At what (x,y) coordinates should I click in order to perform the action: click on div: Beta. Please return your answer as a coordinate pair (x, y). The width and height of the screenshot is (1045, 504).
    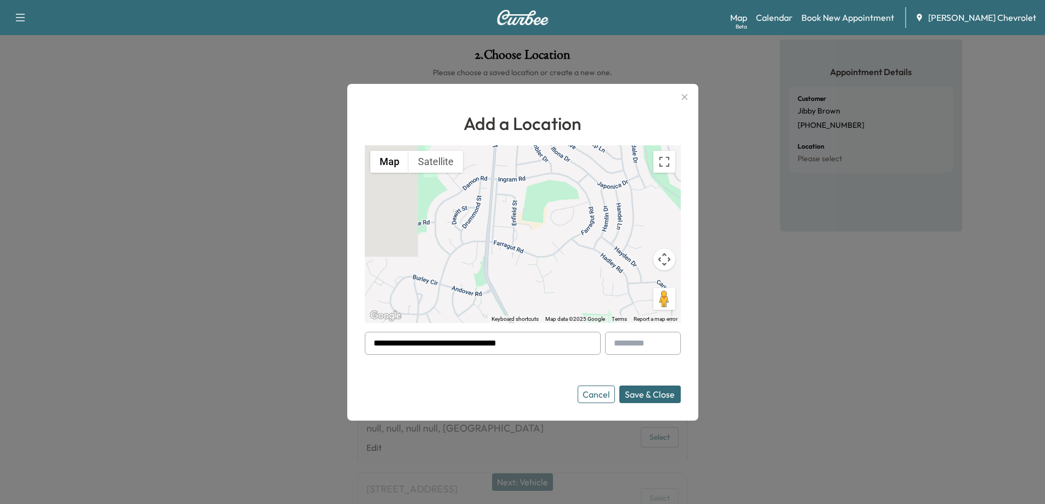
    Looking at the image, I should click on (741, 26).